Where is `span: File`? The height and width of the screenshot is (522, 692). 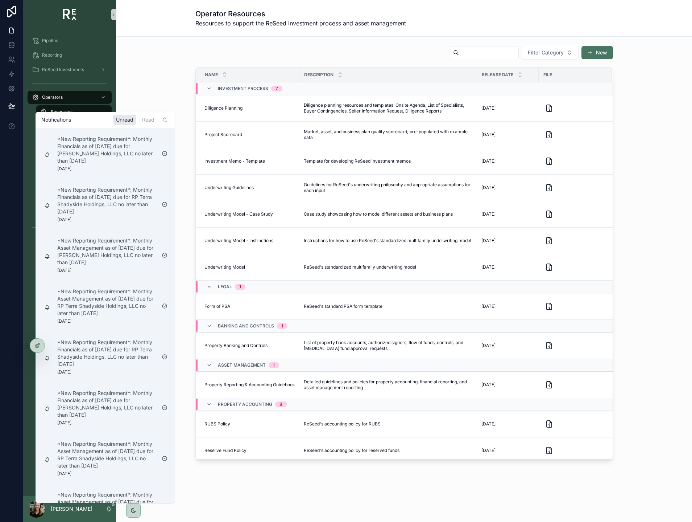 span: File is located at coordinates (548, 75).